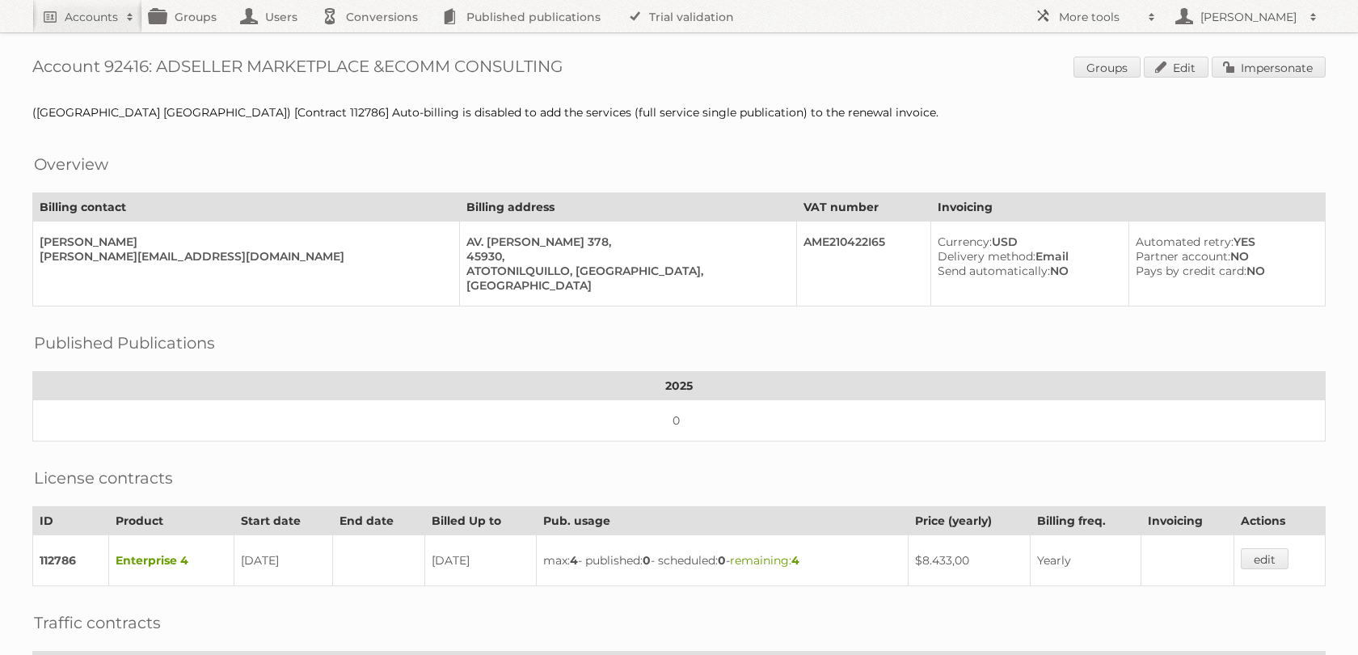  What do you see at coordinates (71, 560) in the screenshot?
I see `td: 112786` at bounding box center [71, 560].